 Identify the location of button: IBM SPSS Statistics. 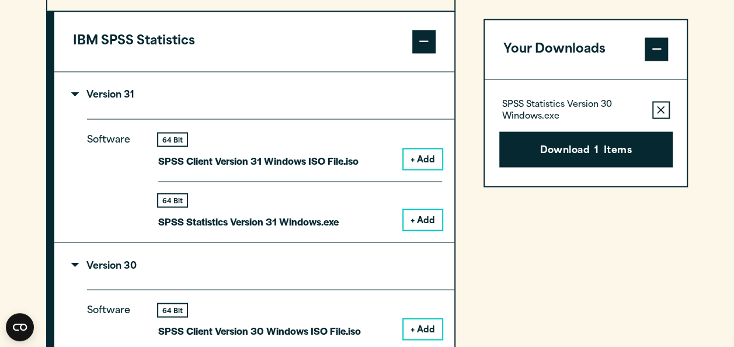
(254, 41).